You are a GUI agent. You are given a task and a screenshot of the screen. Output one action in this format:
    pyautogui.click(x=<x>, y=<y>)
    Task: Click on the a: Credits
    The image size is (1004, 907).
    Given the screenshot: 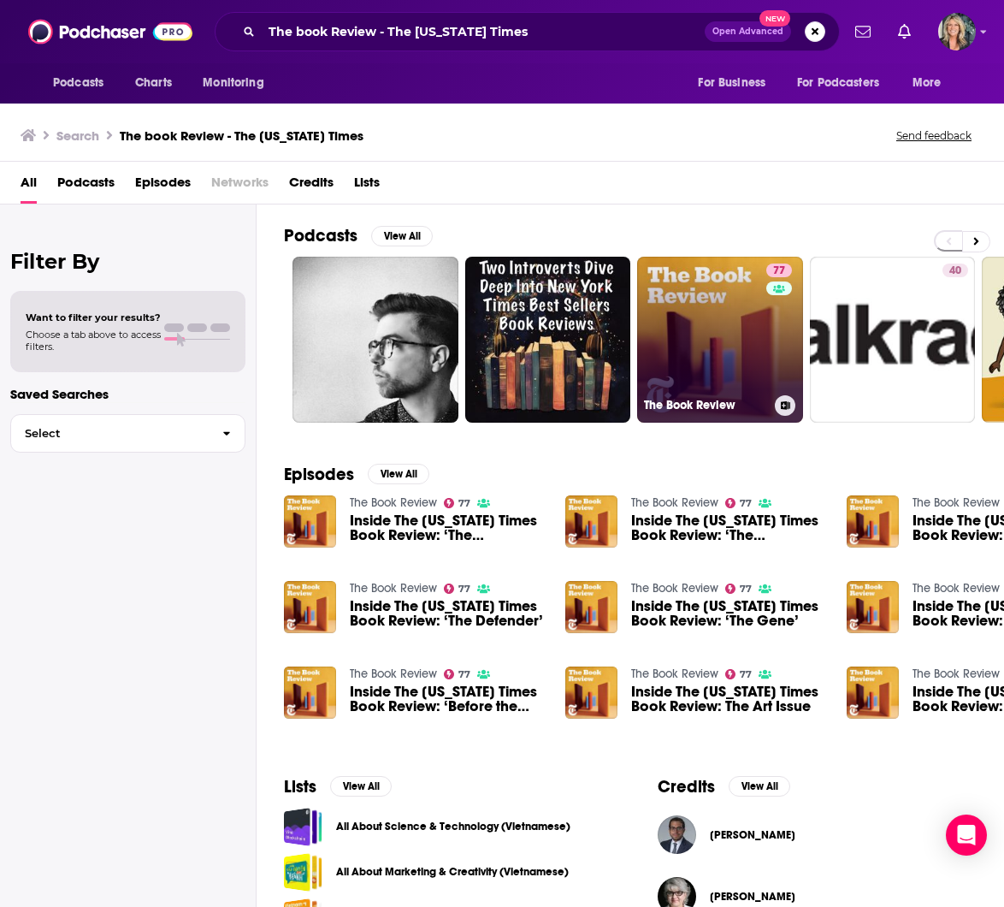 What is the action you would take?
    pyautogui.click(x=311, y=186)
    